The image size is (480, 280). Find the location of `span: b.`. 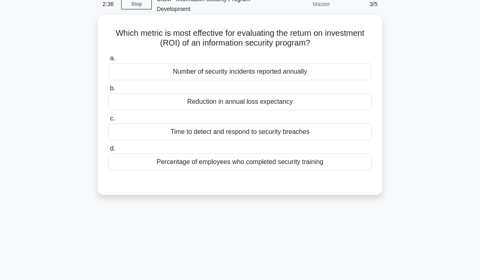

span: b. is located at coordinates (112, 88).